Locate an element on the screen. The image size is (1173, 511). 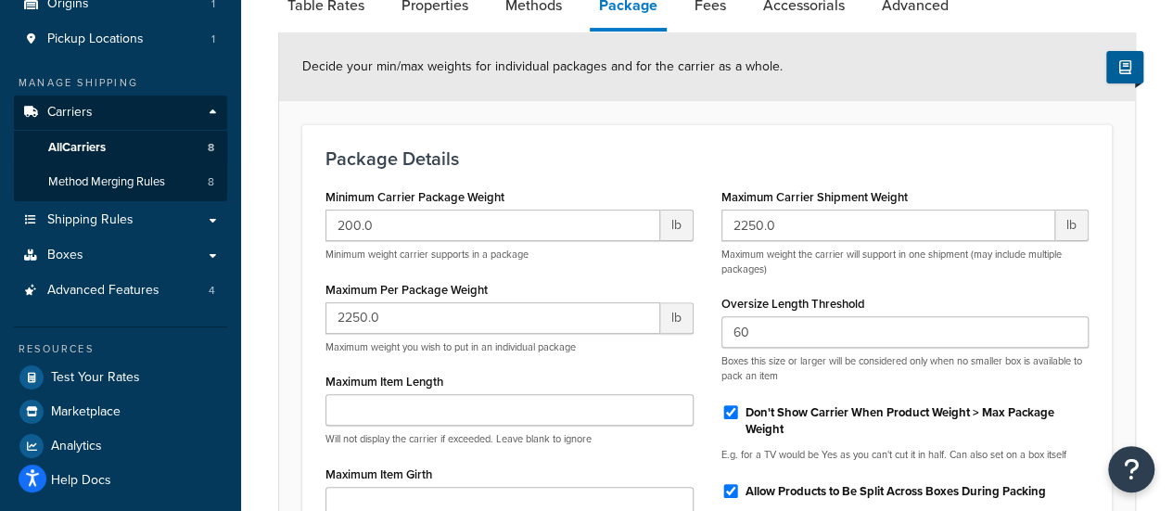
a: Carriers is located at coordinates (121, 112).